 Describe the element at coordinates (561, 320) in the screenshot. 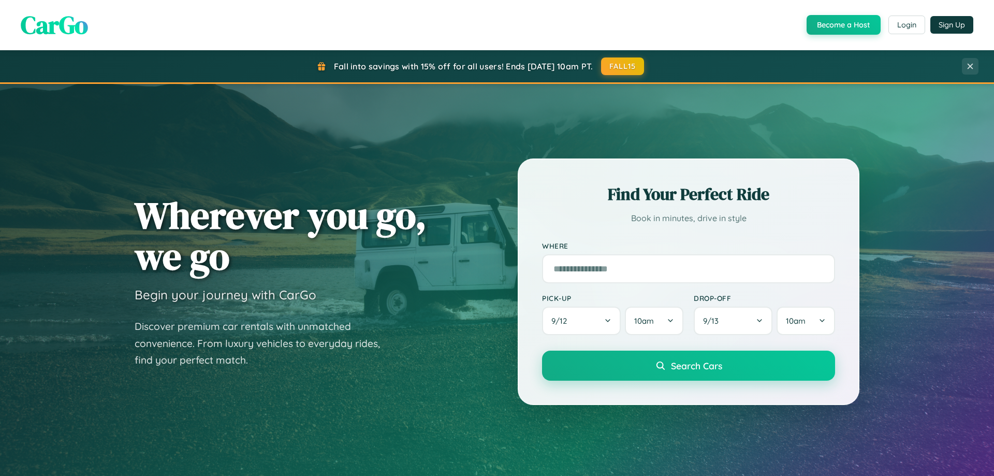

I see `span: 9 / 12` at that location.